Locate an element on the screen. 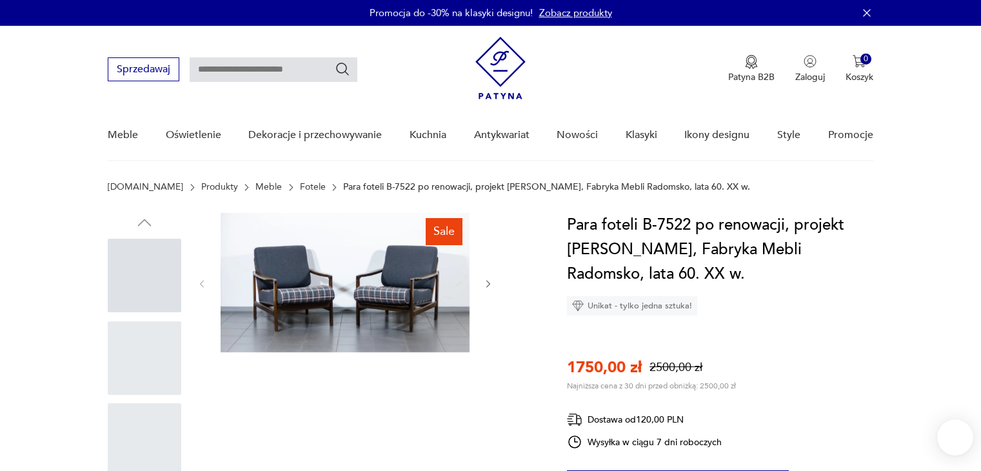  a: Antykwariat is located at coordinates (502, 135).